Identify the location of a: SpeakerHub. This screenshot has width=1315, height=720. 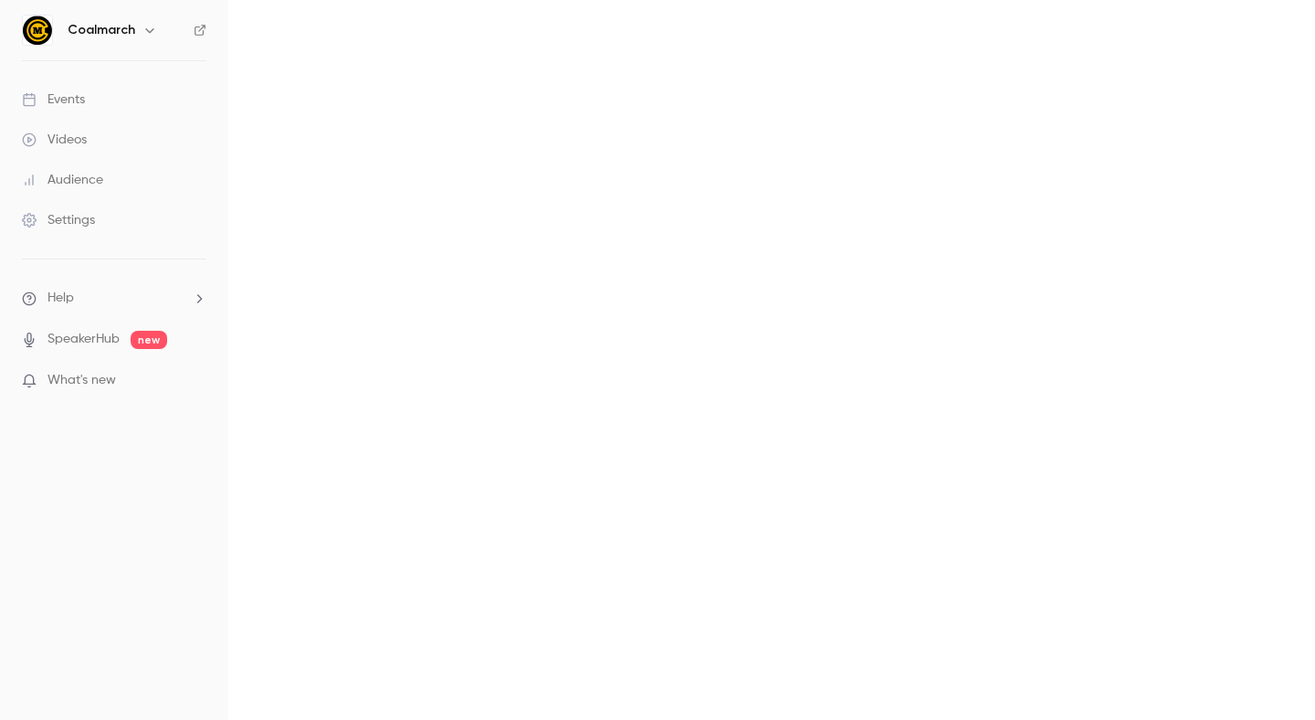
(83, 339).